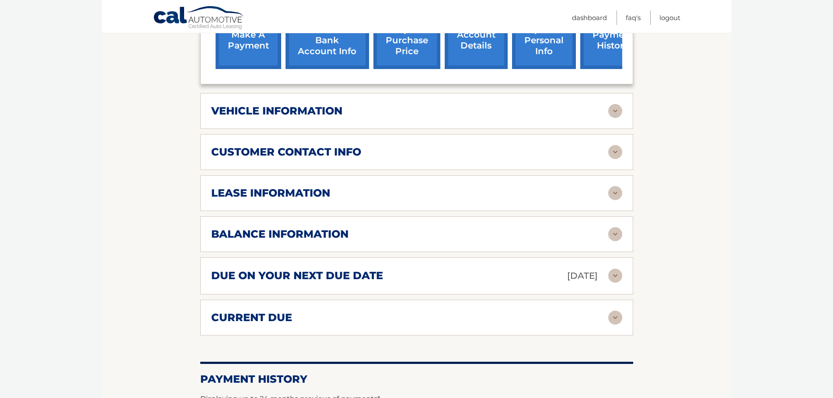 The width and height of the screenshot is (833, 398). What do you see at coordinates (277, 111) in the screenshot?
I see `h2: vehicle information` at bounding box center [277, 111].